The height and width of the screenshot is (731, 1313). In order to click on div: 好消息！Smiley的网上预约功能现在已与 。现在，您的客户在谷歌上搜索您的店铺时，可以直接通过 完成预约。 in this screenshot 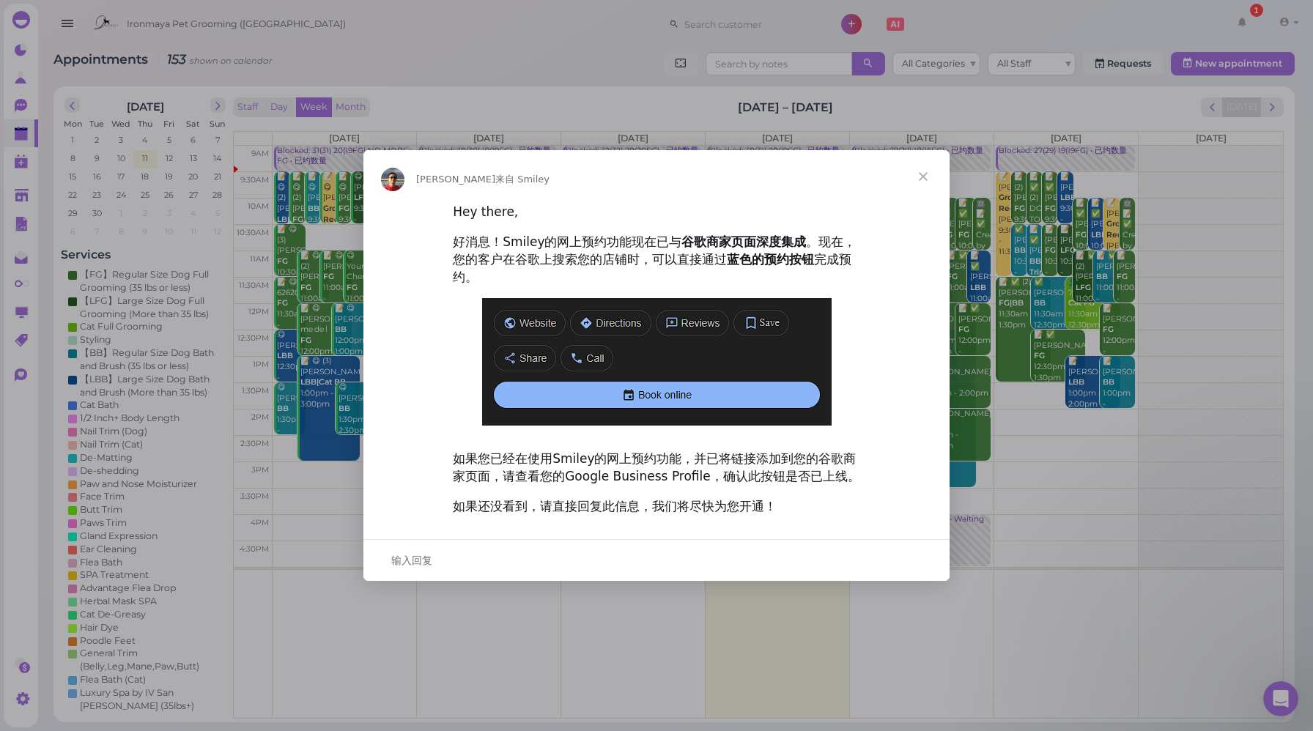, I will do `click(657, 259)`.